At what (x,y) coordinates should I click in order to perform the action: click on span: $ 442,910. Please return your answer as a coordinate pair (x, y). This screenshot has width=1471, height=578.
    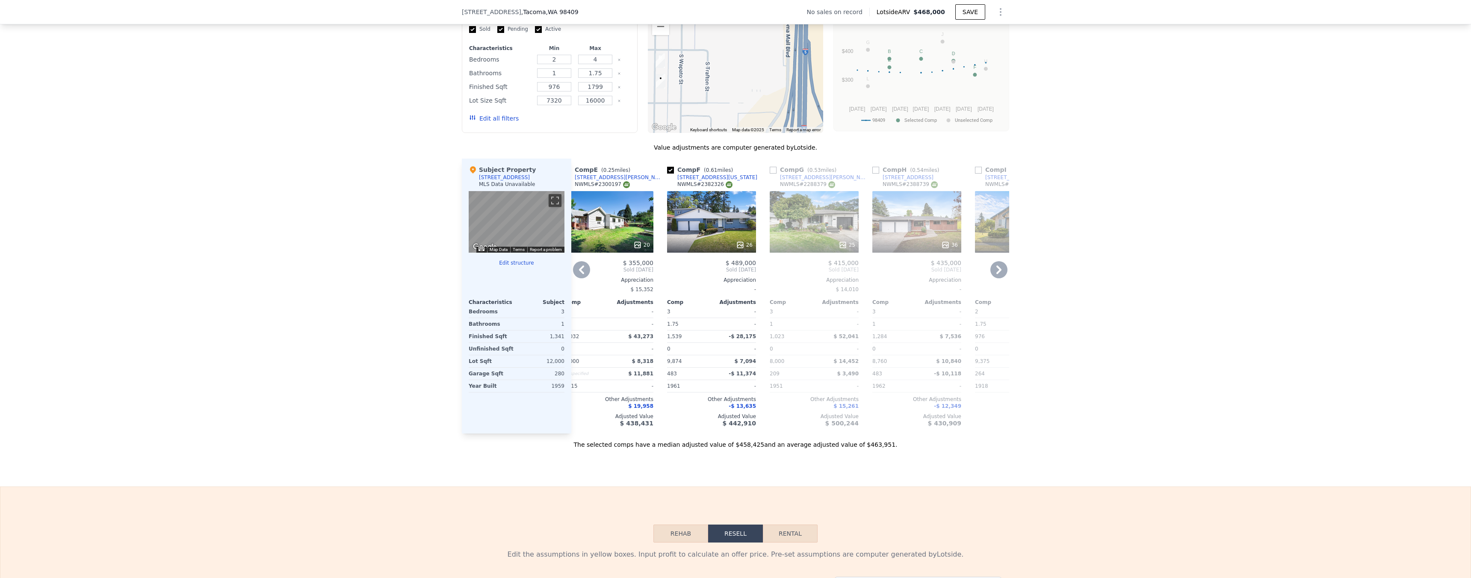
    Looking at the image, I should click on (739, 423).